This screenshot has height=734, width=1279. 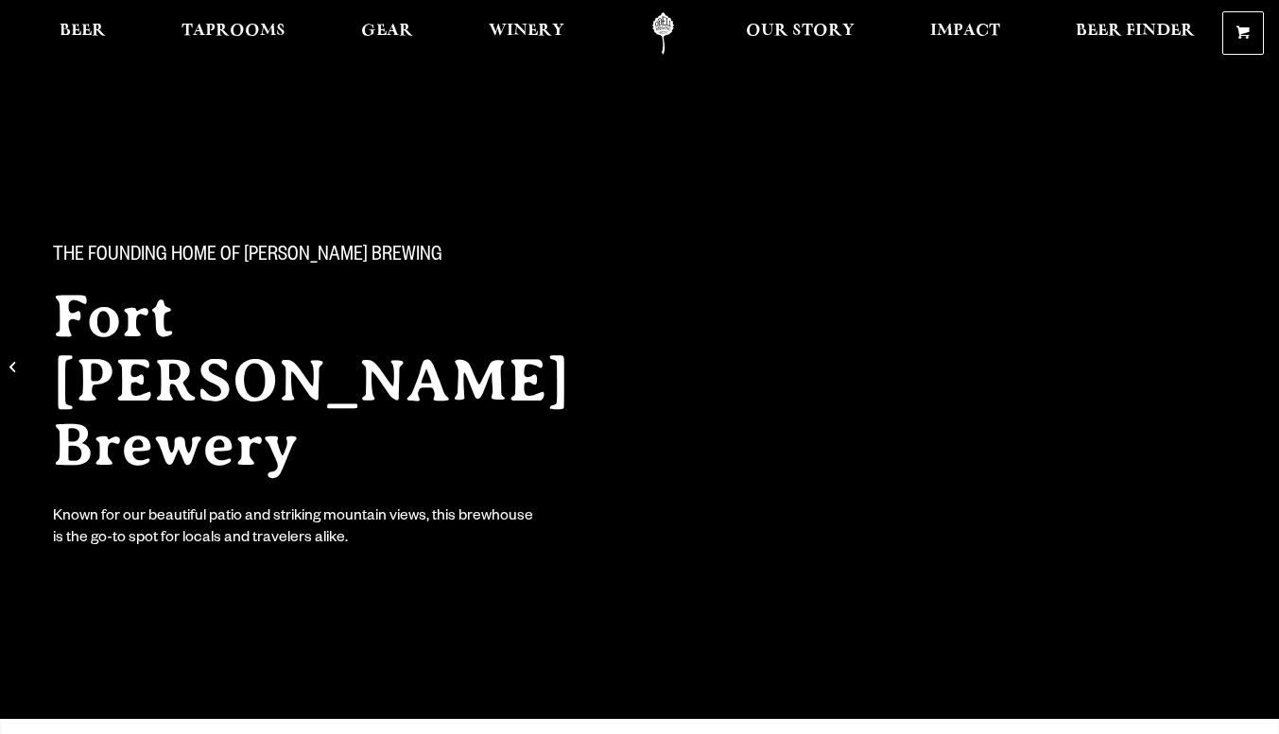 What do you see at coordinates (295, 529) in the screenshot?
I see `div: Known for our beautiful patio and striking mountain views, this brewhouse is the go-to spot for l...` at bounding box center [295, 529].